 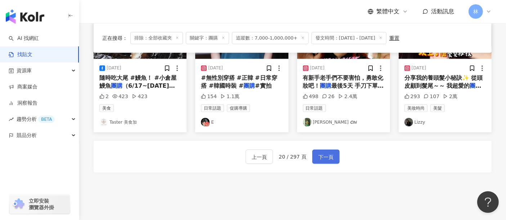 What do you see at coordinates (442, 11) in the screenshot?
I see `span: 活動訊息` at bounding box center [442, 11].